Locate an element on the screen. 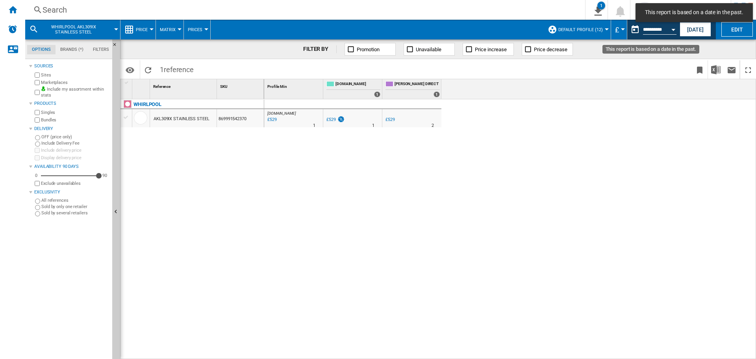 The height and width of the screenshot is (359, 756). span: WHIRLPOOL AKL309IX STAINLESS STEEL is located at coordinates (73, 30).